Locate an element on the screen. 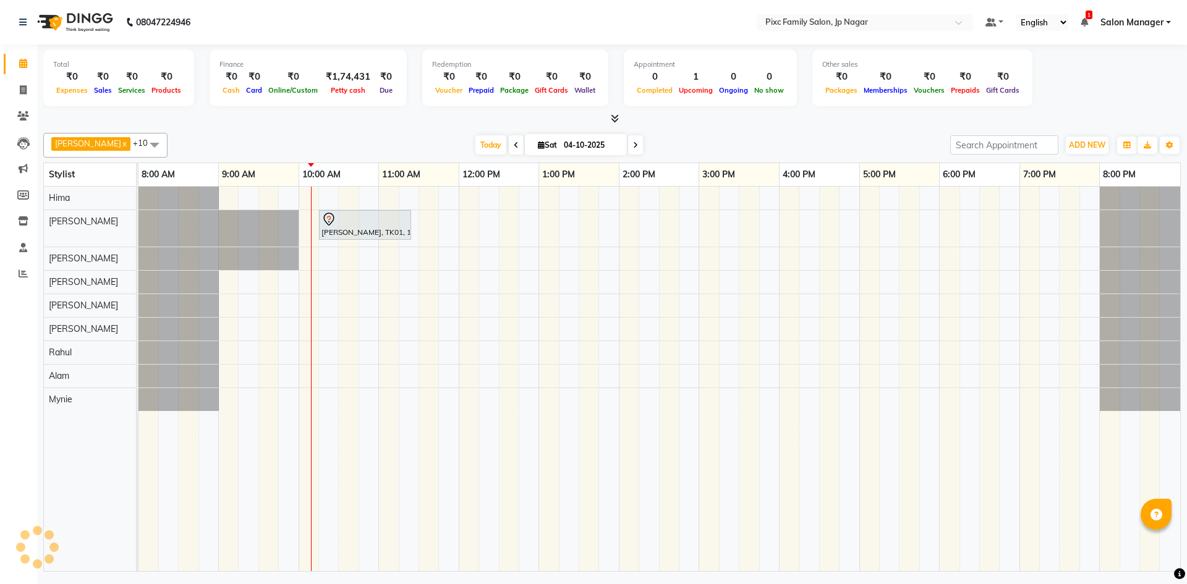 The image size is (1187, 584). div: Finance is located at coordinates (308, 64).